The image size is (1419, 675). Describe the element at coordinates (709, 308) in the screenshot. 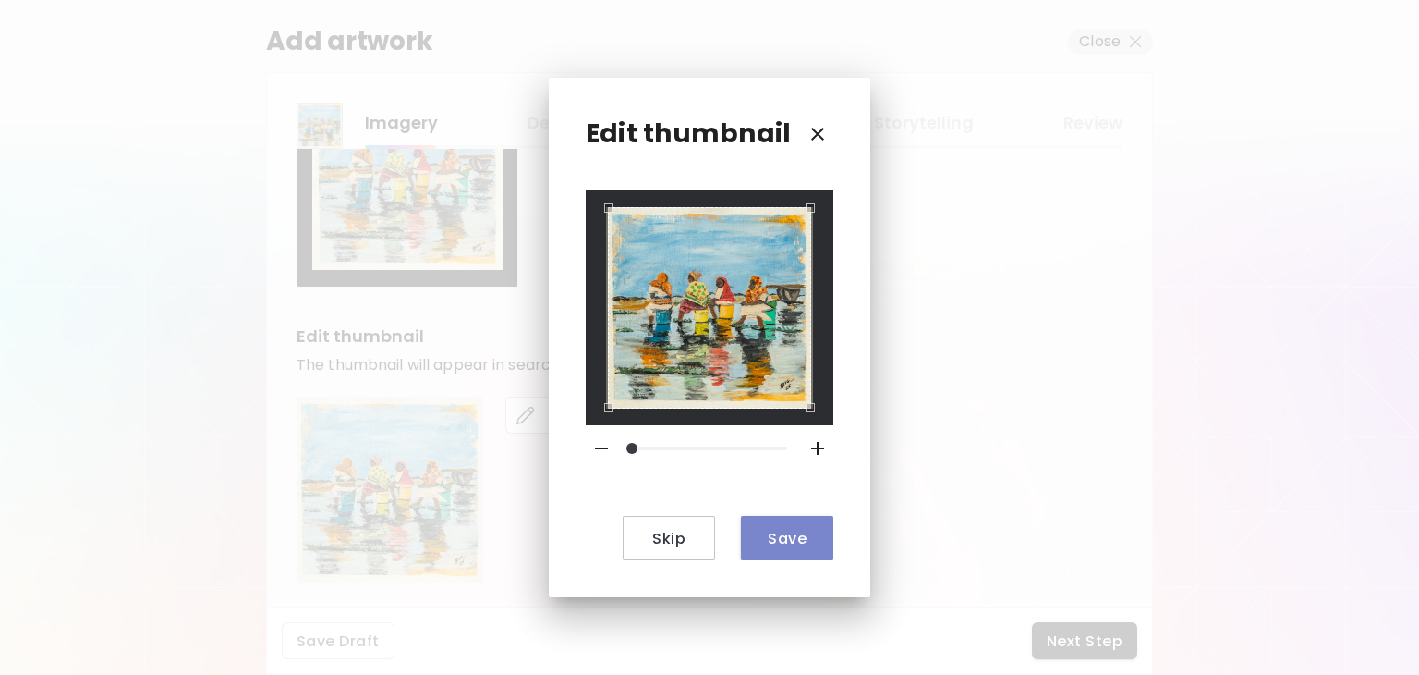

I see `div: Use the arrow keys to move the crop selection area` at that location.